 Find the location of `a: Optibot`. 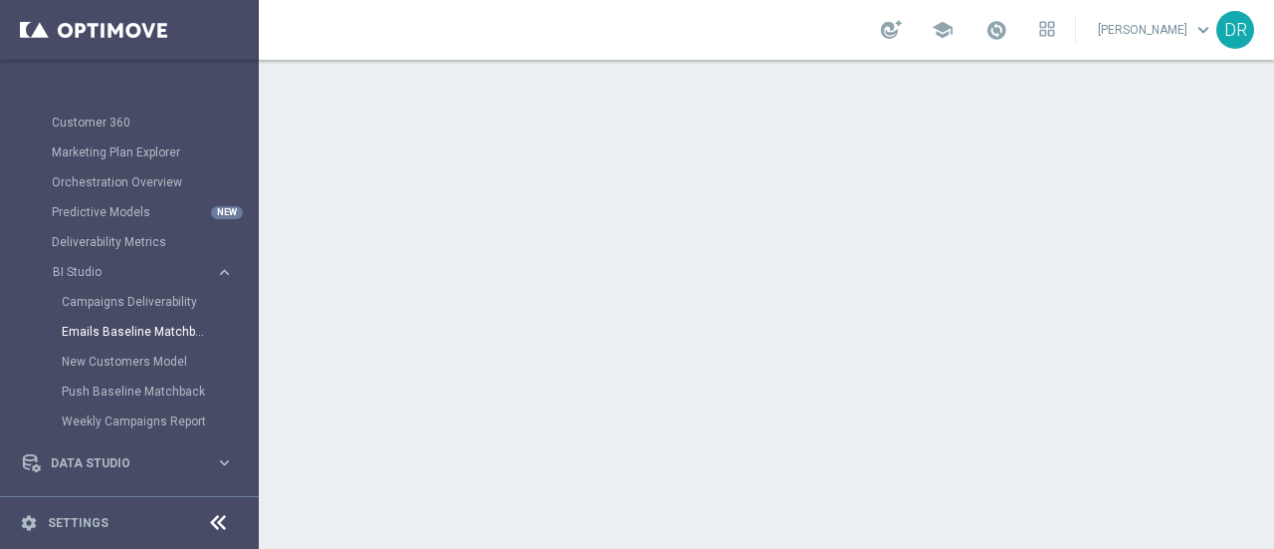

a: Optibot is located at coordinates (129, 515).